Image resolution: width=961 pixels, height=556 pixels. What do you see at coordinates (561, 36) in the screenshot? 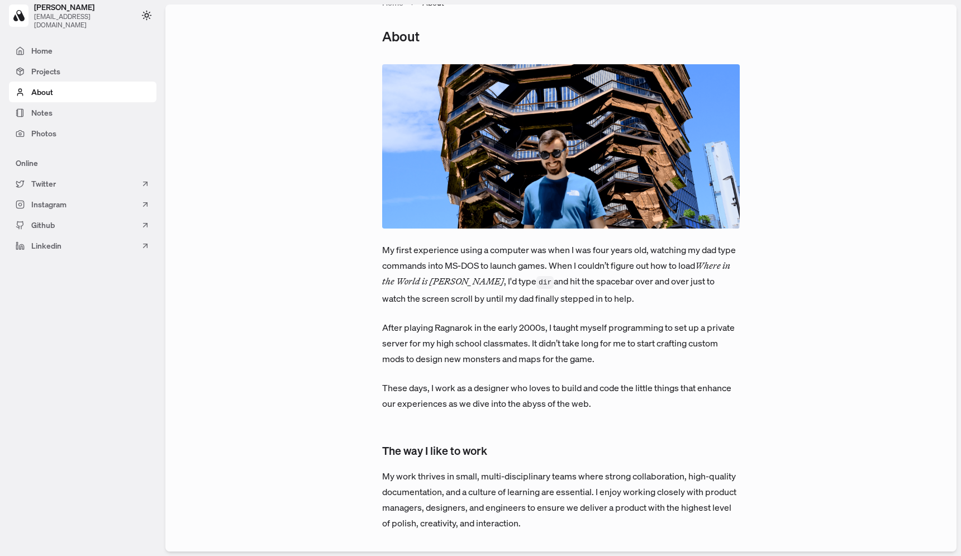
I see `h1: About` at bounding box center [561, 36].